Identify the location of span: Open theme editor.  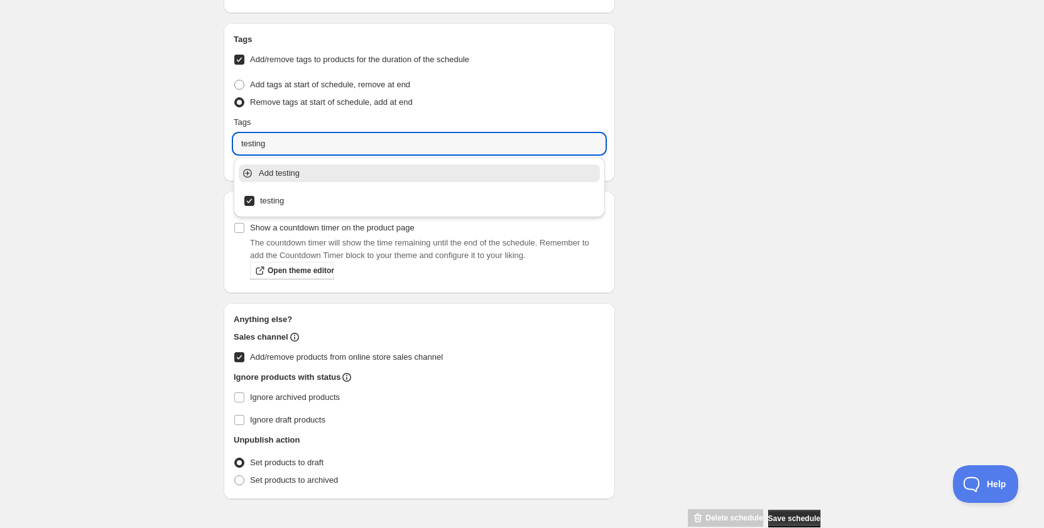
(301, 271).